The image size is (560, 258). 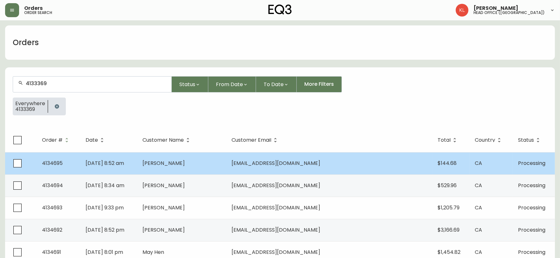 What do you see at coordinates (30, 109) in the screenshot?
I see `span: 4133369` at bounding box center [30, 109].